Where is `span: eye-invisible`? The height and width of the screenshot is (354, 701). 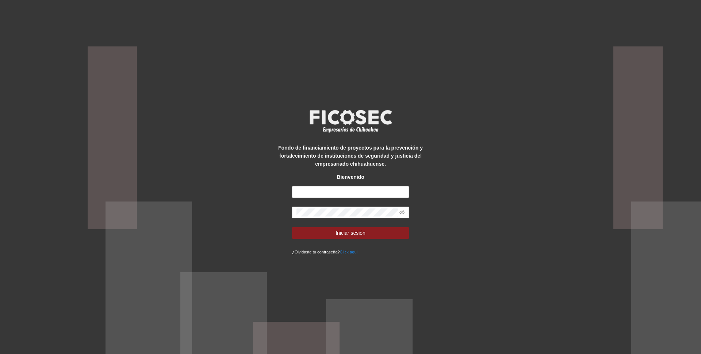
span: eye-invisible is located at coordinates (402, 212).